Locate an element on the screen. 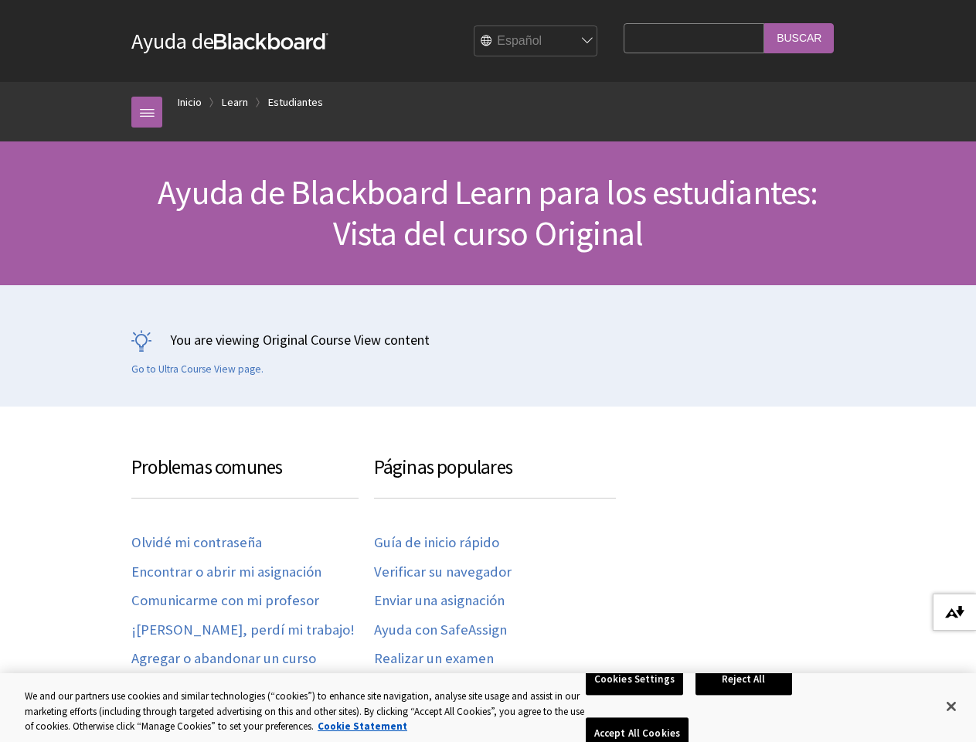  strong: Blackboard is located at coordinates (271, 41).